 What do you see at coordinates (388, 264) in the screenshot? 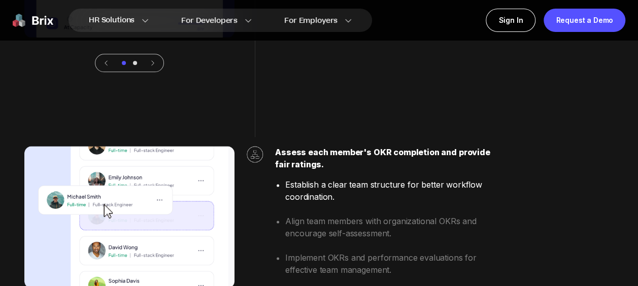
I see `li: Implement OKRs and performance evaluations for effective team management.` at bounding box center [388, 264].